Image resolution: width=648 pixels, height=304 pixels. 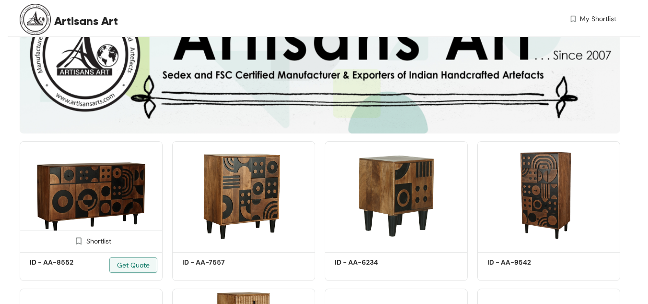 What do you see at coordinates (133, 265) in the screenshot?
I see `button: Get Quote` at bounding box center [133, 265].